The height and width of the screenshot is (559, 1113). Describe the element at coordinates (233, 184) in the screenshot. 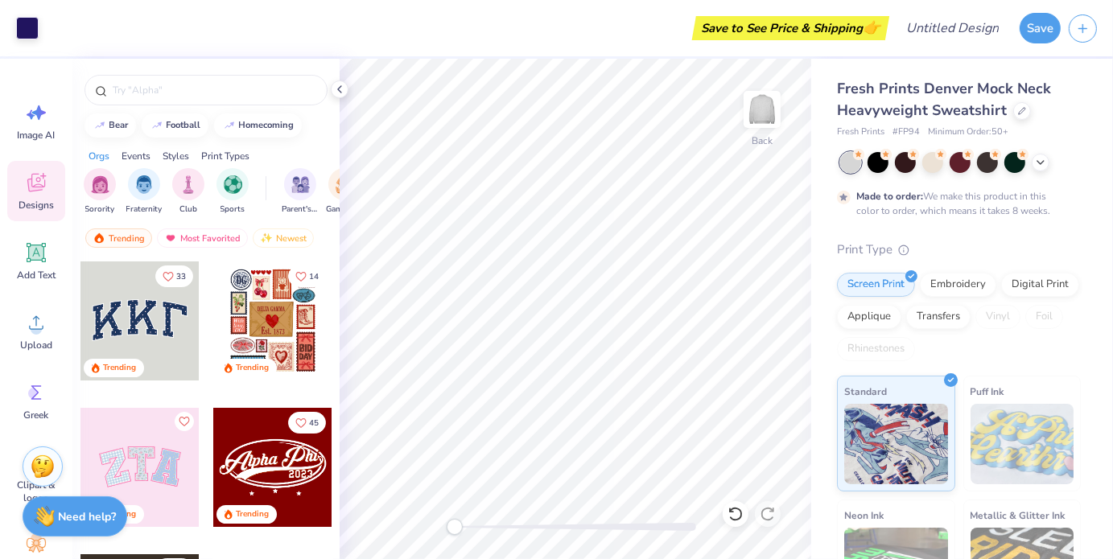

I see `img: Sports Image` at that location.